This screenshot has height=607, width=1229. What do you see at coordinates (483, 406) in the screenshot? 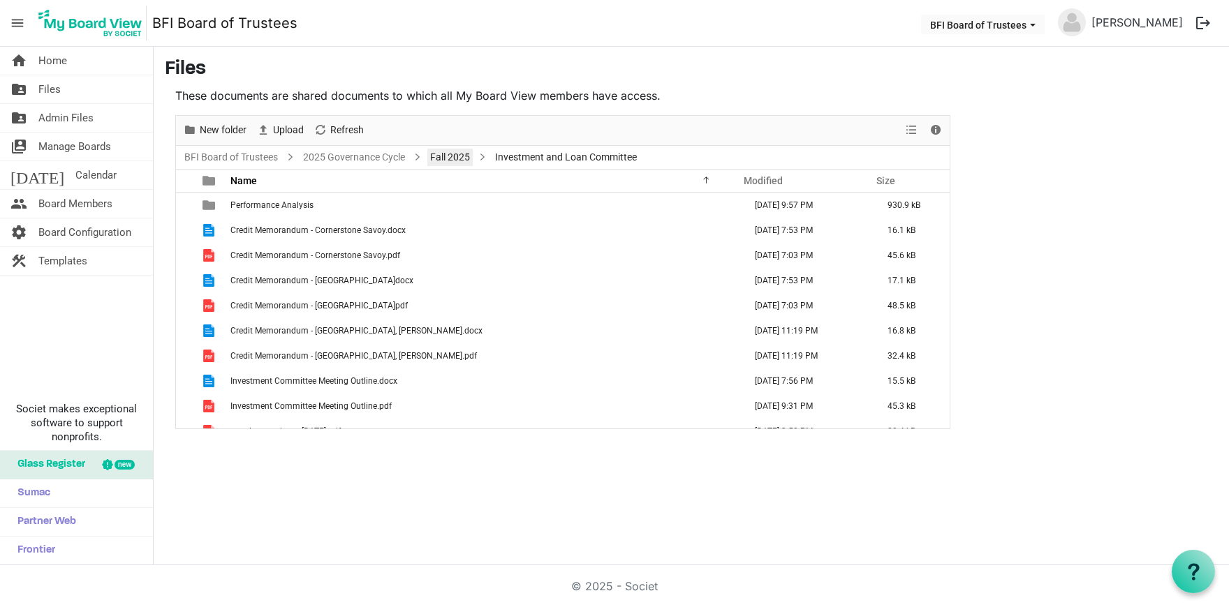
I see `td: Investment Committee Meeting Outline.pdf is template cell column header Name` at bounding box center [483, 406].